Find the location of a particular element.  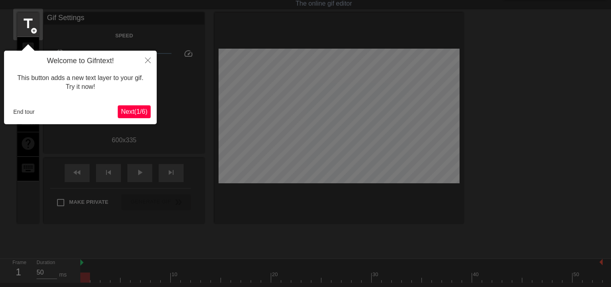

div: This button adds a new text layer to your gif. Try it now! is located at coordinates (80, 82).